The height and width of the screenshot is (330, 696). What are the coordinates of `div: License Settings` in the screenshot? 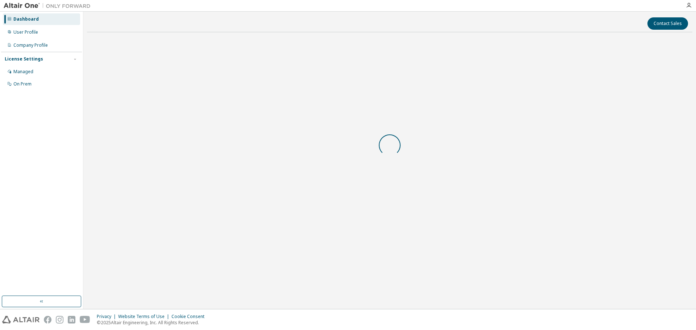 It's located at (24, 59).